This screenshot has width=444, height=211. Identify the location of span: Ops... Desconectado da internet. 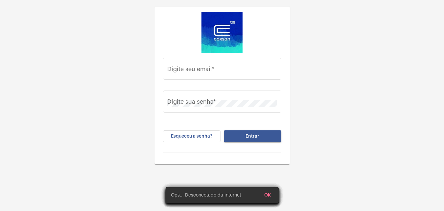
(206, 195).